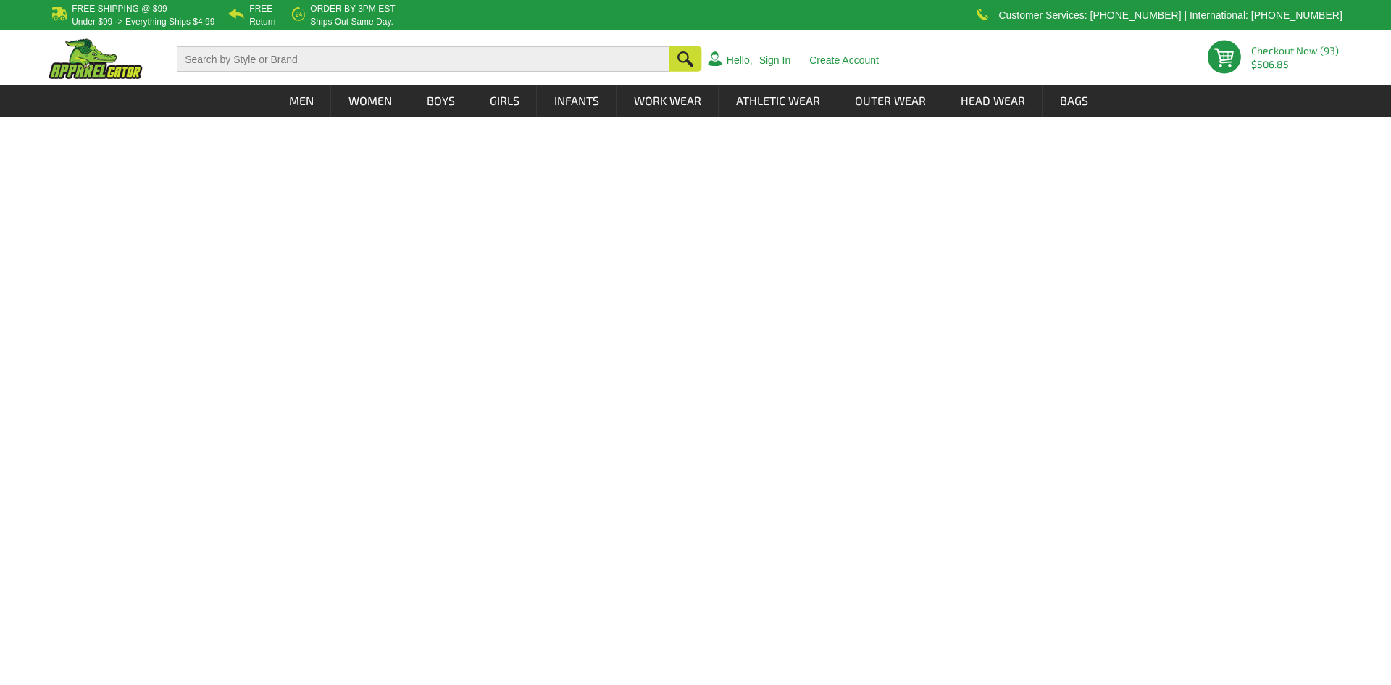 Image resolution: width=1391 pixels, height=685 pixels. Describe the element at coordinates (577, 101) in the screenshot. I see `a: Infants` at that location.